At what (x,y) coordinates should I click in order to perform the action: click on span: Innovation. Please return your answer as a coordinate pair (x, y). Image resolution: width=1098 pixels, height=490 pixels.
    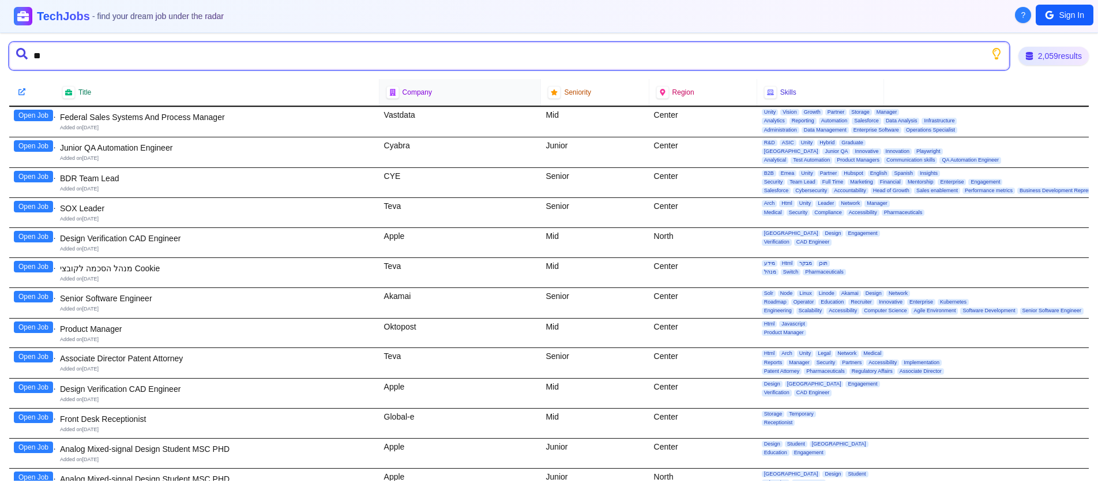
    Looking at the image, I should click on (898, 151).